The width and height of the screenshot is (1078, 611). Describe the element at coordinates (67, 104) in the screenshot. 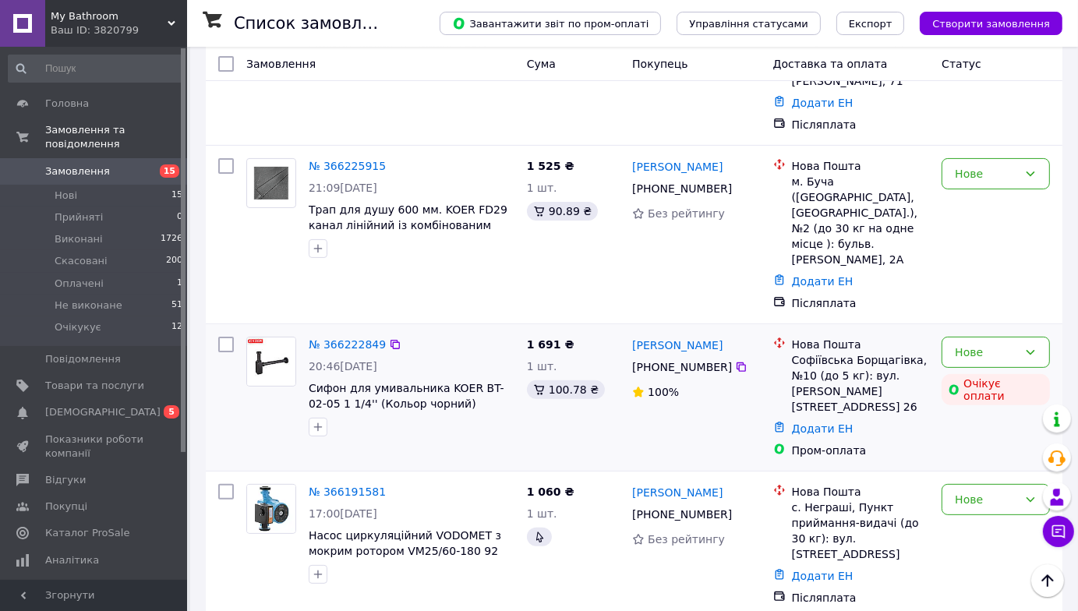

I see `span: Головна` at that location.